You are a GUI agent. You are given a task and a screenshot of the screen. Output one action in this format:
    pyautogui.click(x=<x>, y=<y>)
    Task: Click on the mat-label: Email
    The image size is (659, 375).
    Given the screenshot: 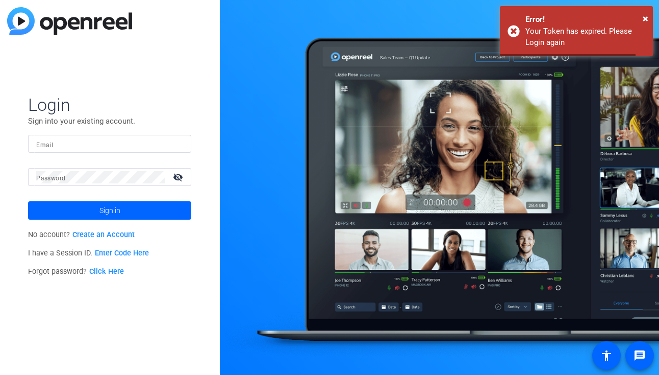 What is the action you would take?
    pyautogui.click(x=44, y=145)
    